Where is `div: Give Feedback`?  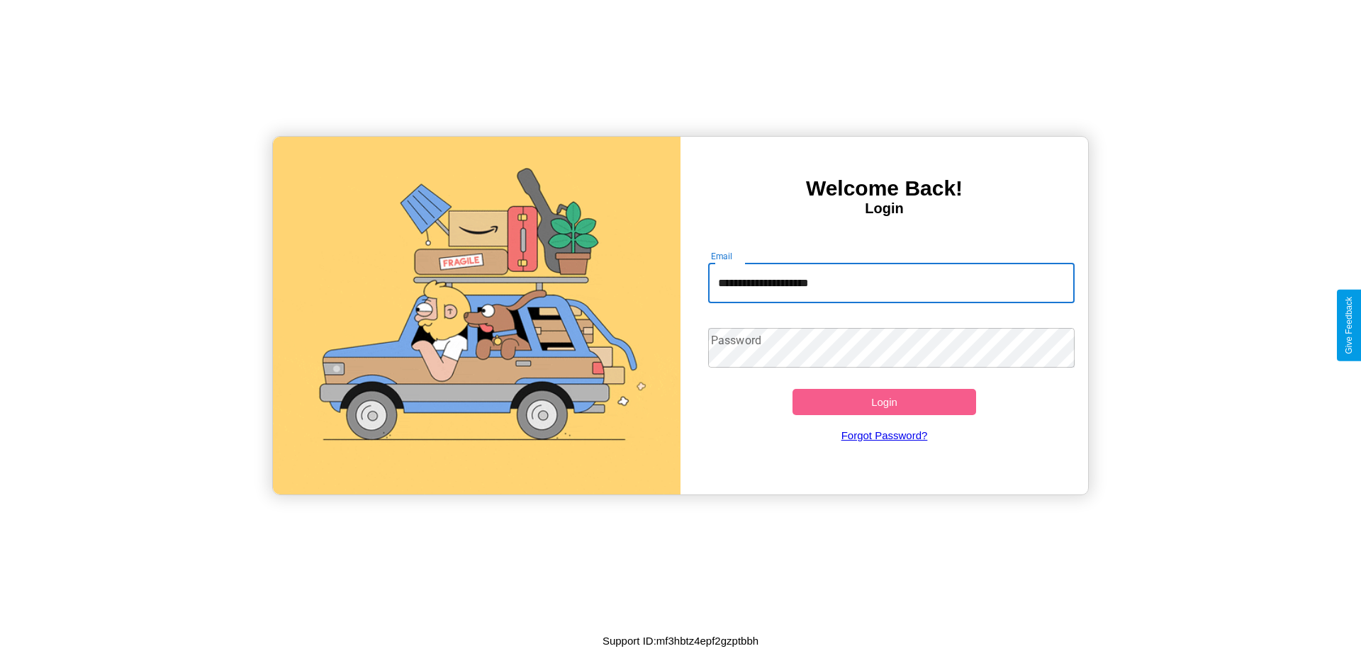
div: Give Feedback is located at coordinates (1349, 325).